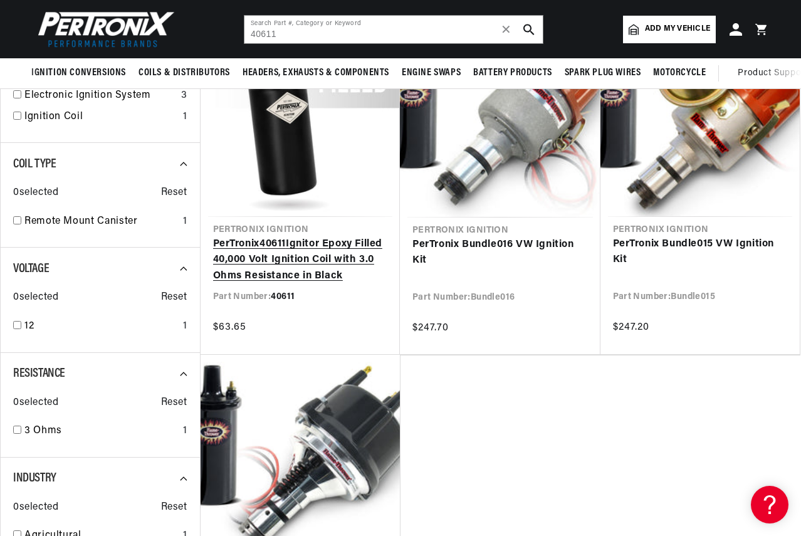  I want to click on a: Electronic Ignition System, so click(100, 96).